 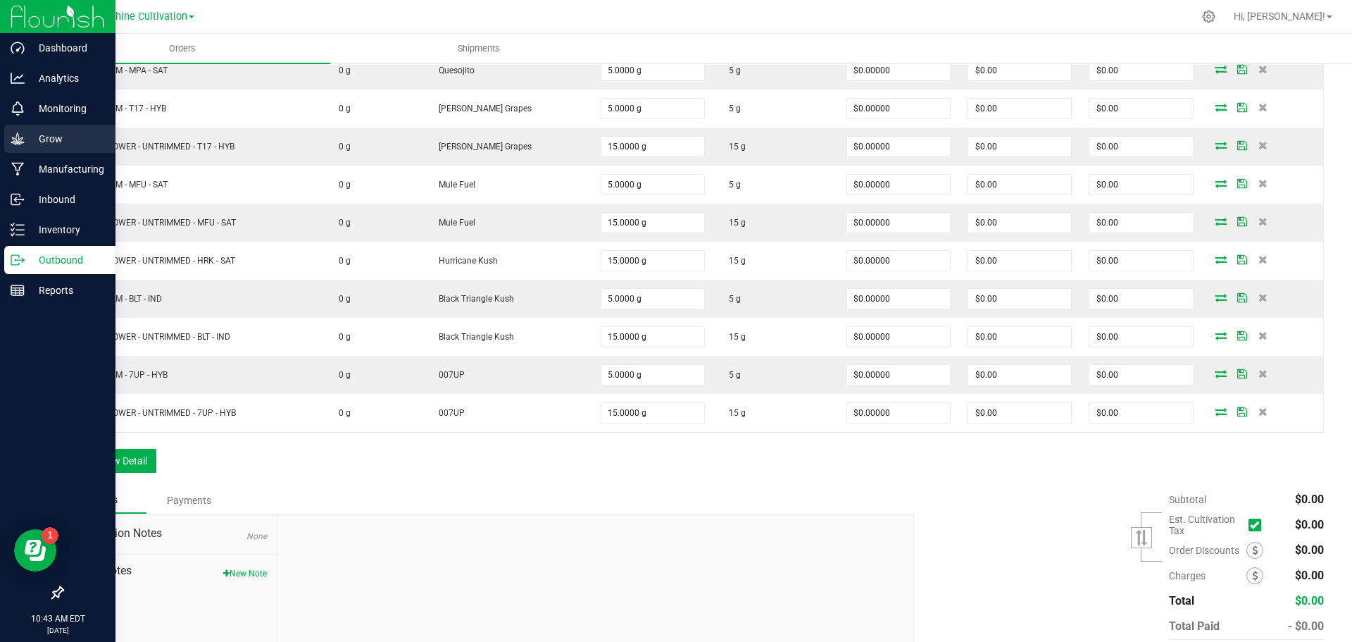 I want to click on p: Inventory, so click(x=67, y=230).